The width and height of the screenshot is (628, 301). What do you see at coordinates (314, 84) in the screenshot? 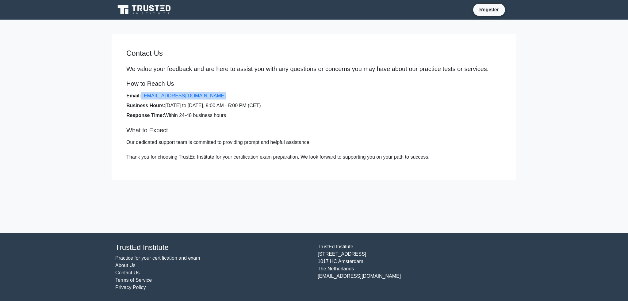
I see `h5: How to Reach Us` at bounding box center [314, 84].